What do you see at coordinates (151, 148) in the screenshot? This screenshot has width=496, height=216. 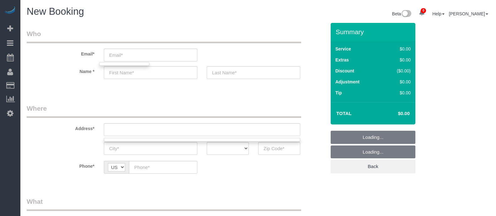 I see `input: City*` at bounding box center [151, 148].